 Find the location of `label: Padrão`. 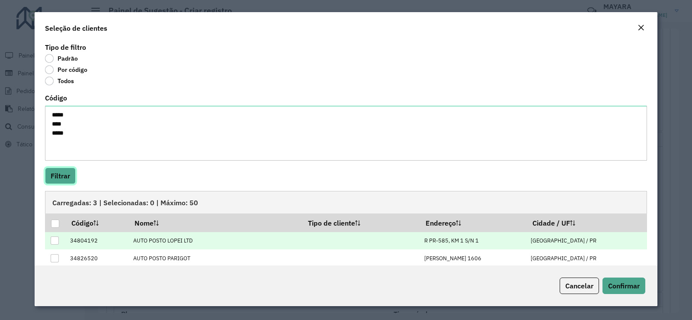

label: Padrão is located at coordinates (61, 58).